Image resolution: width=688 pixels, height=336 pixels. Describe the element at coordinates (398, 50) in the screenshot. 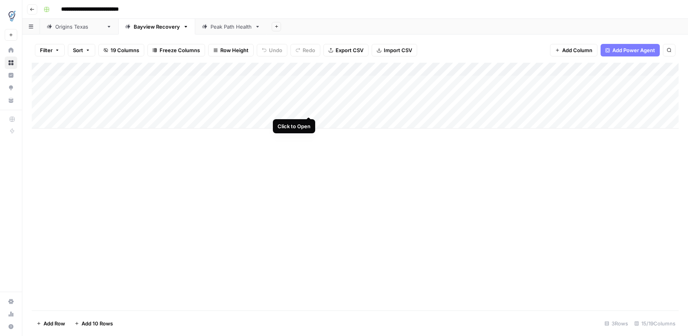

I see `span: Import CSV` at that location.